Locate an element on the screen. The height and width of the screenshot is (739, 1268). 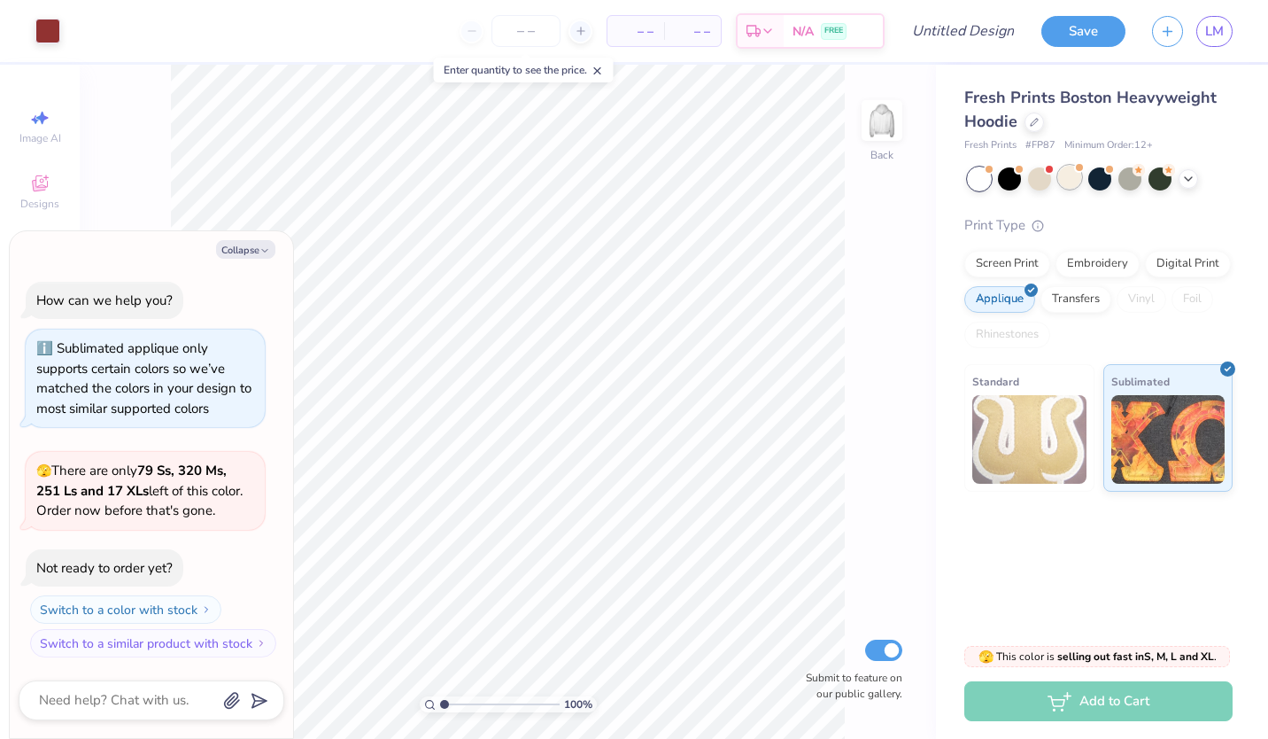
span: Sublimated is located at coordinates (1141, 381).